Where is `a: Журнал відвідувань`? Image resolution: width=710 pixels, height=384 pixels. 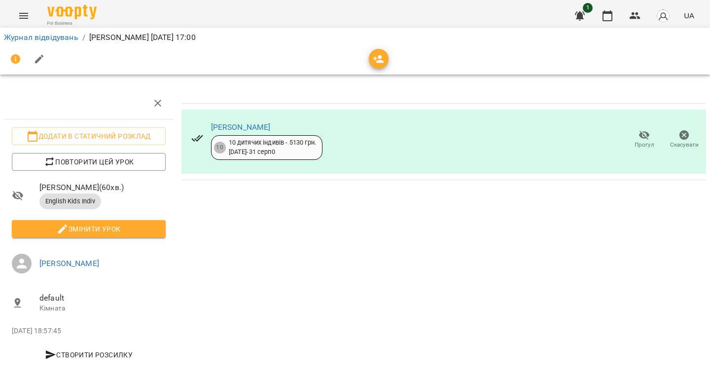 a: Журнал відвідувань is located at coordinates (41, 37).